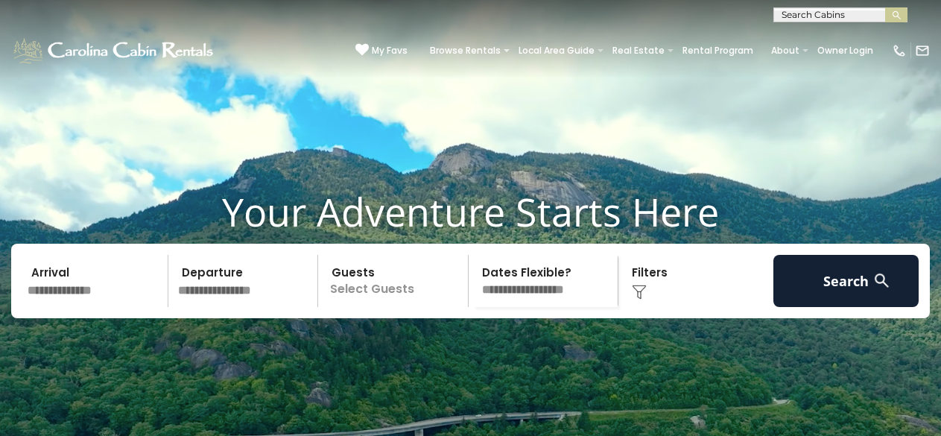  I want to click on img: phone-regular-white.png, so click(899, 51).